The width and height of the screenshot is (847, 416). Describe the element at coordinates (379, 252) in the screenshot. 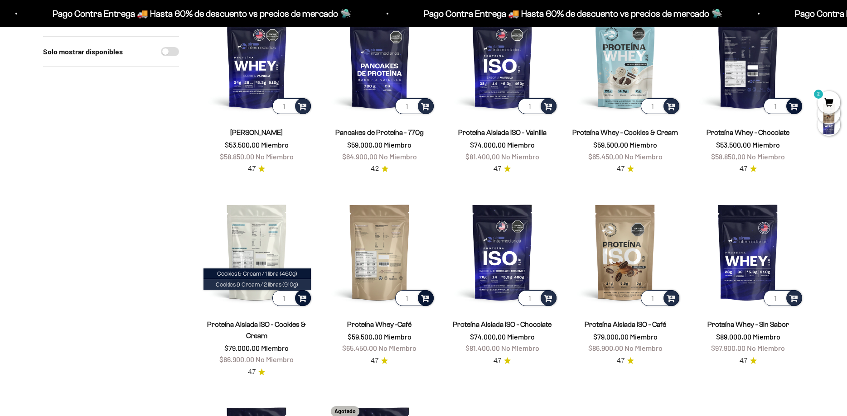

I see `img: Proteína Whey -Café` at that location.